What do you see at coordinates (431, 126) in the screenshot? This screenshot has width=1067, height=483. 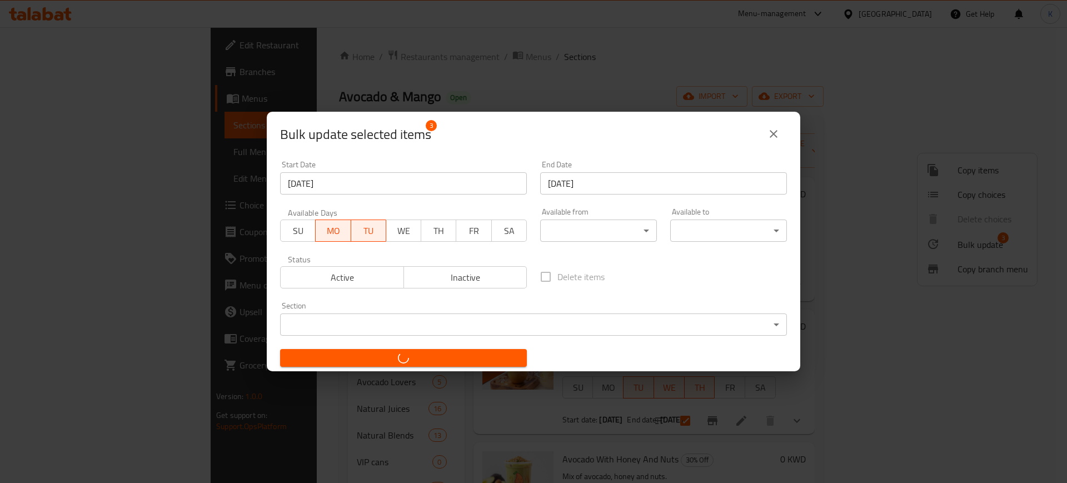 I see `span: 3` at bounding box center [431, 126].